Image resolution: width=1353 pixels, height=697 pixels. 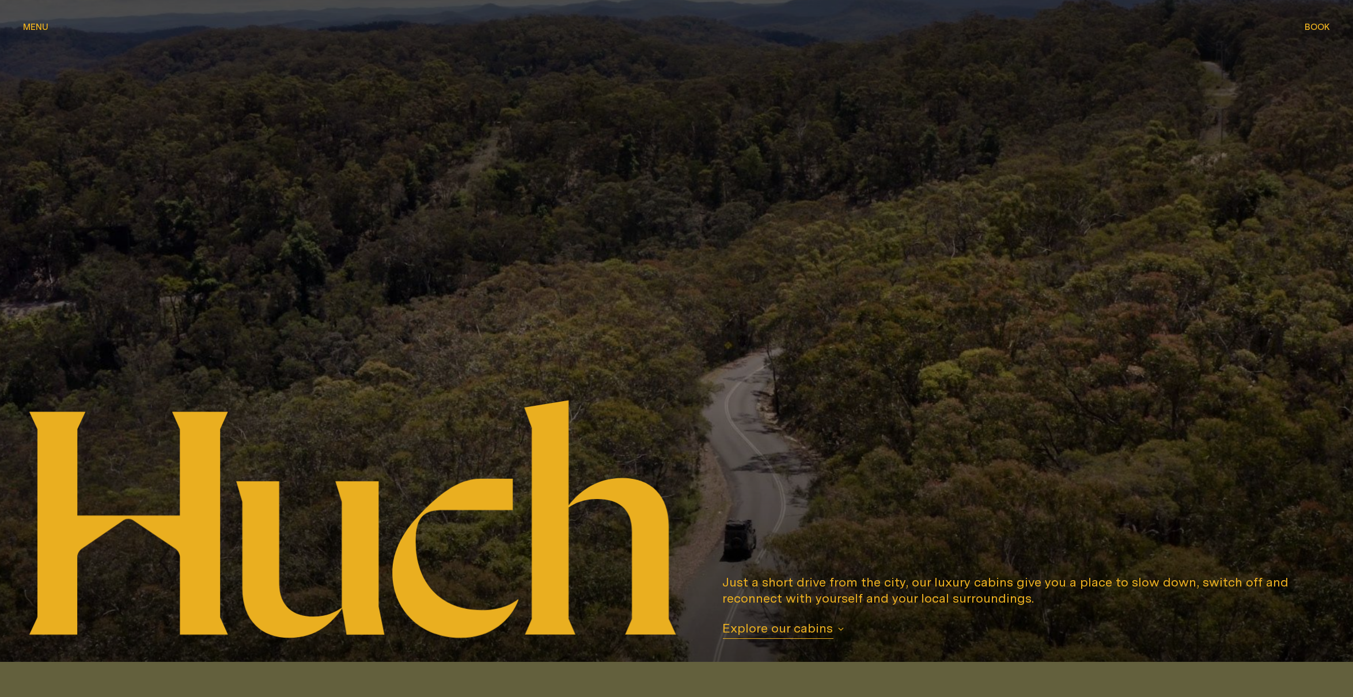 I want to click on span: Book, so click(x=1317, y=26).